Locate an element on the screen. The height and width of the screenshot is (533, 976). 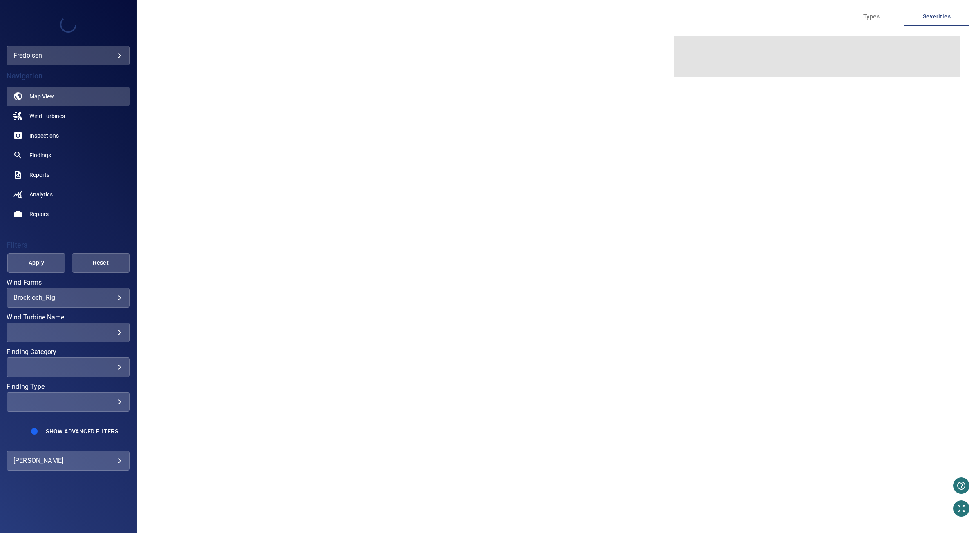
span: Inspections is located at coordinates (44, 136).